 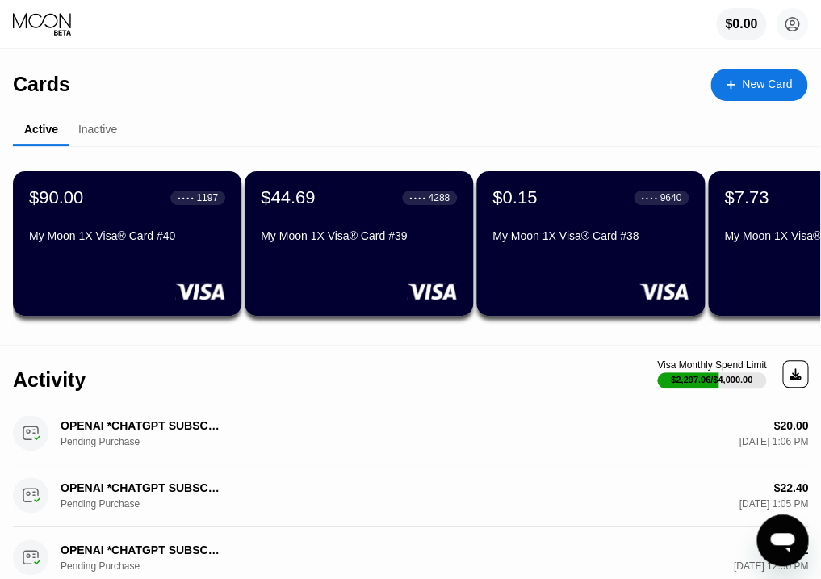 I want to click on div: 4288, so click(x=438, y=198).